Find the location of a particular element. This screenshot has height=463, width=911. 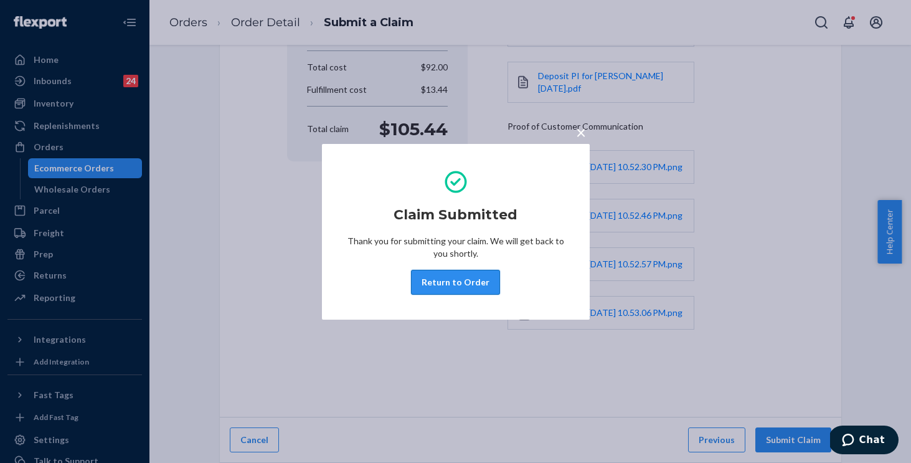

p: Thank you for submitting your claim. We will get back to you shortly. is located at coordinates (456, 247).